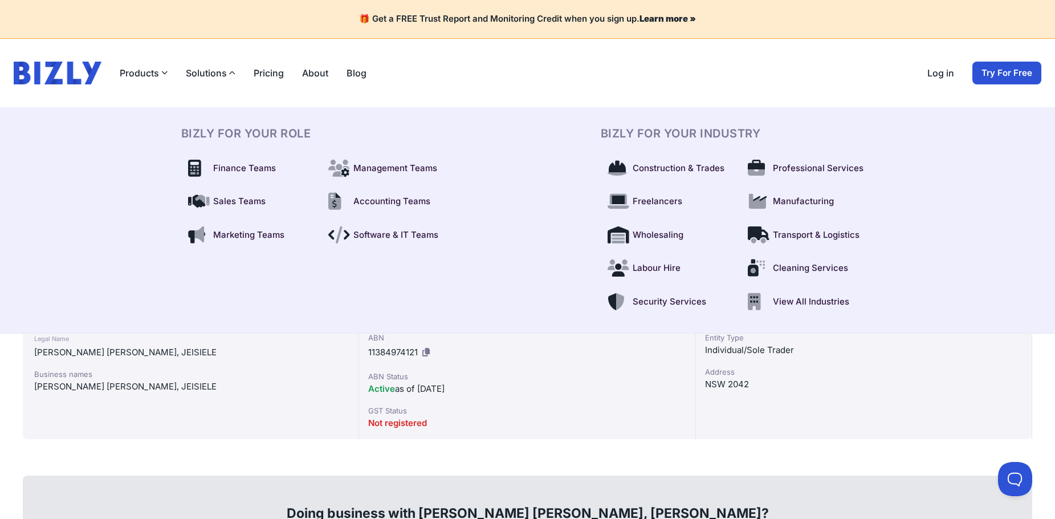  Describe the element at coordinates (248, 235) in the screenshot. I see `a: Marketing Teams` at that location.